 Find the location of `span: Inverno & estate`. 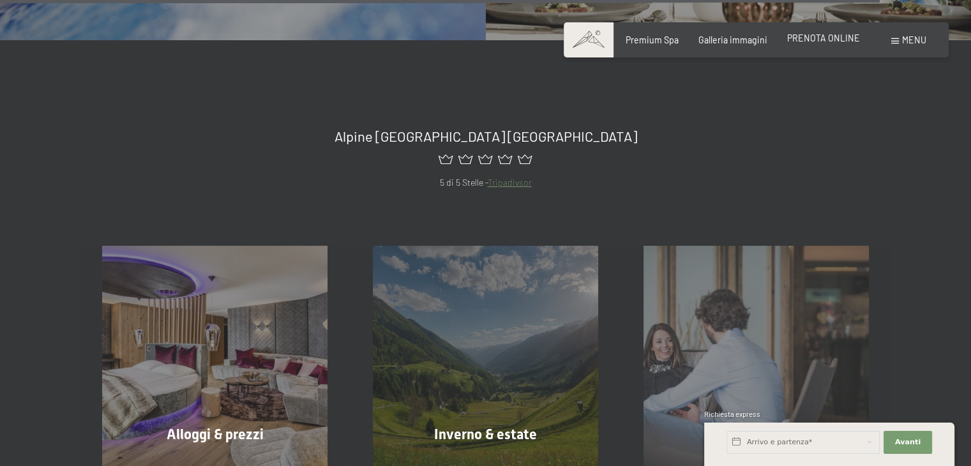

span: Inverno & estate is located at coordinates (485, 434).